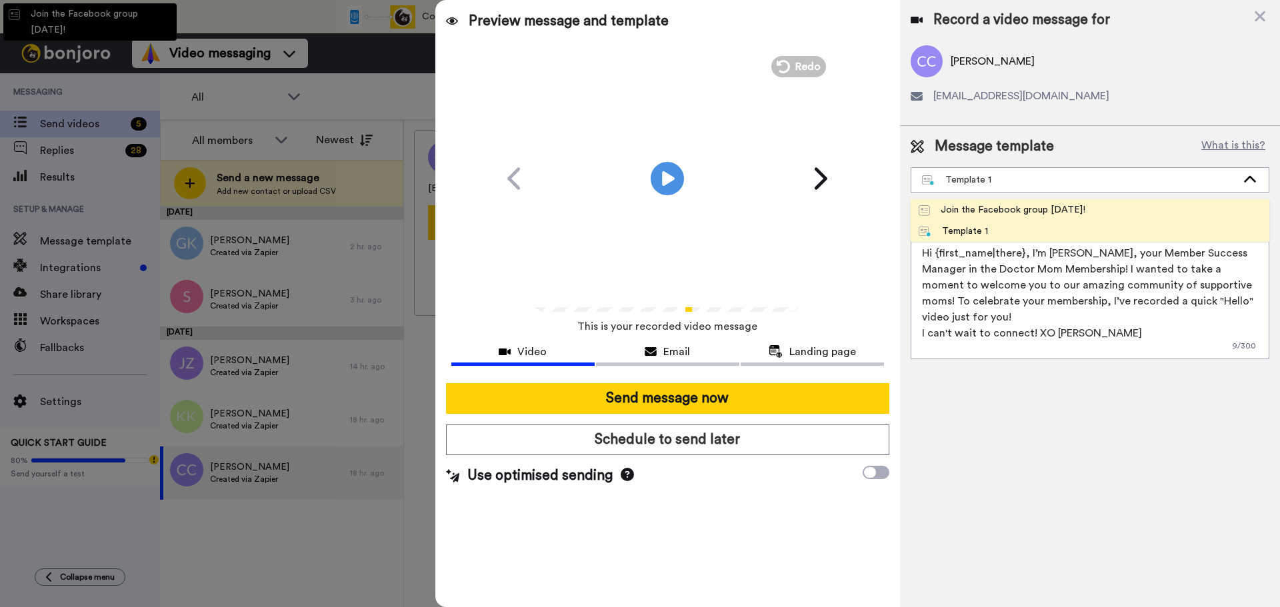  I want to click on img: Message-temps.svg, so click(924, 211).